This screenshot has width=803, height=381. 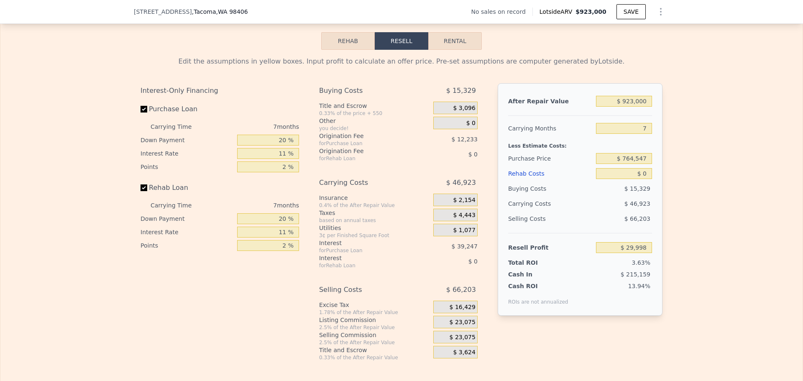 What do you see at coordinates (551, 174) in the screenshot?
I see `div: Rehab Costs` at bounding box center [551, 174].